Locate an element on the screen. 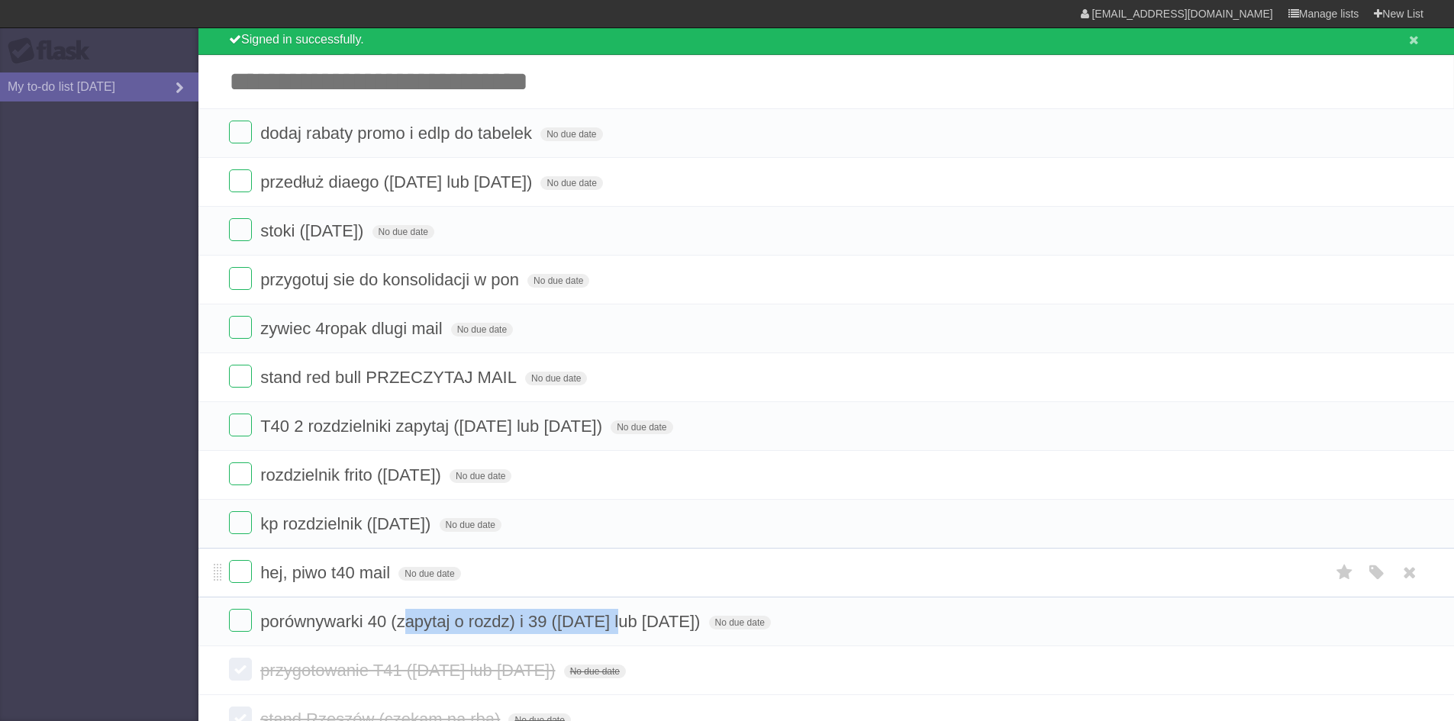  span: hej, piwo t40 mail is located at coordinates (327, 573).